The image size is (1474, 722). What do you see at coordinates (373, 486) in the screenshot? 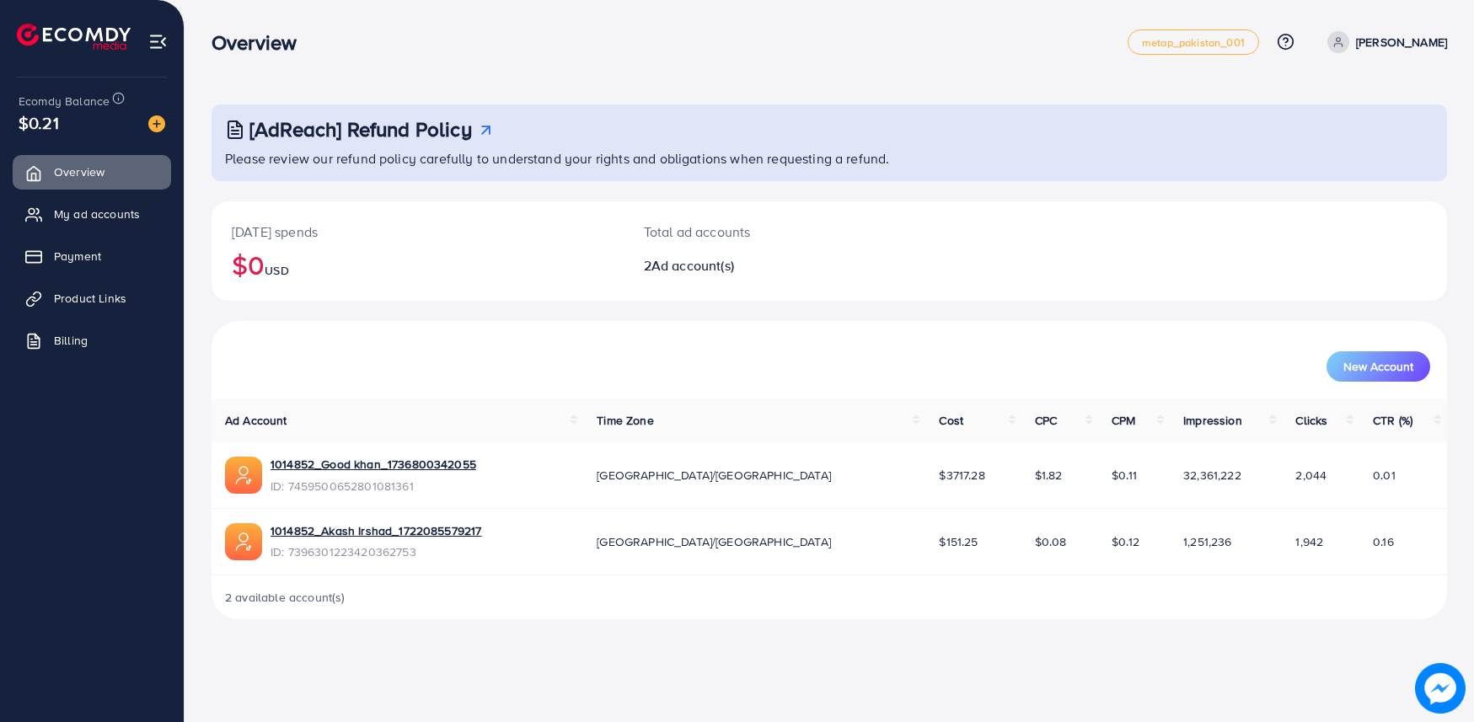
I see `span: ID: 7459500652801081361` at bounding box center [373, 486].